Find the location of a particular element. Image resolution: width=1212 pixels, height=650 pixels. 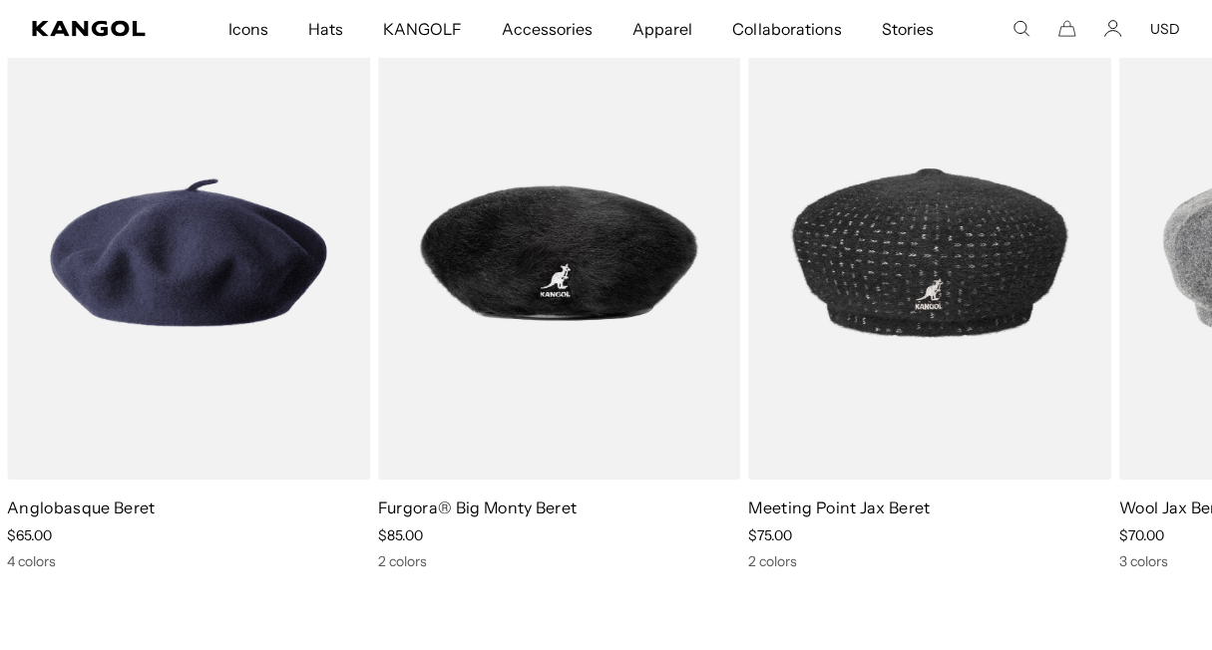

button: Cart is located at coordinates (1067, 29).